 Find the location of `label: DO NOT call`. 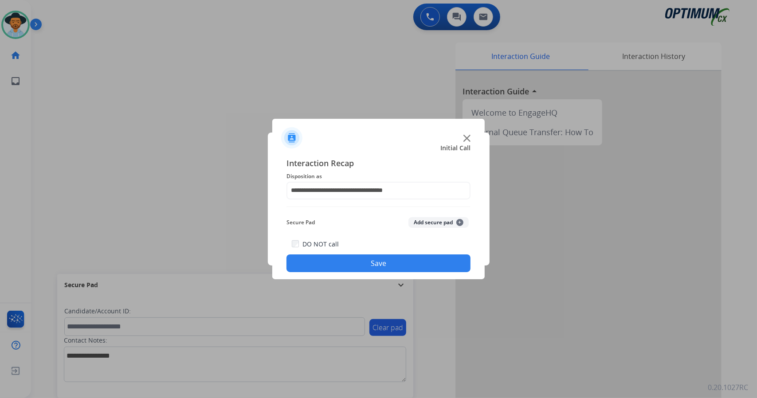

label: DO NOT call is located at coordinates (321, 244).